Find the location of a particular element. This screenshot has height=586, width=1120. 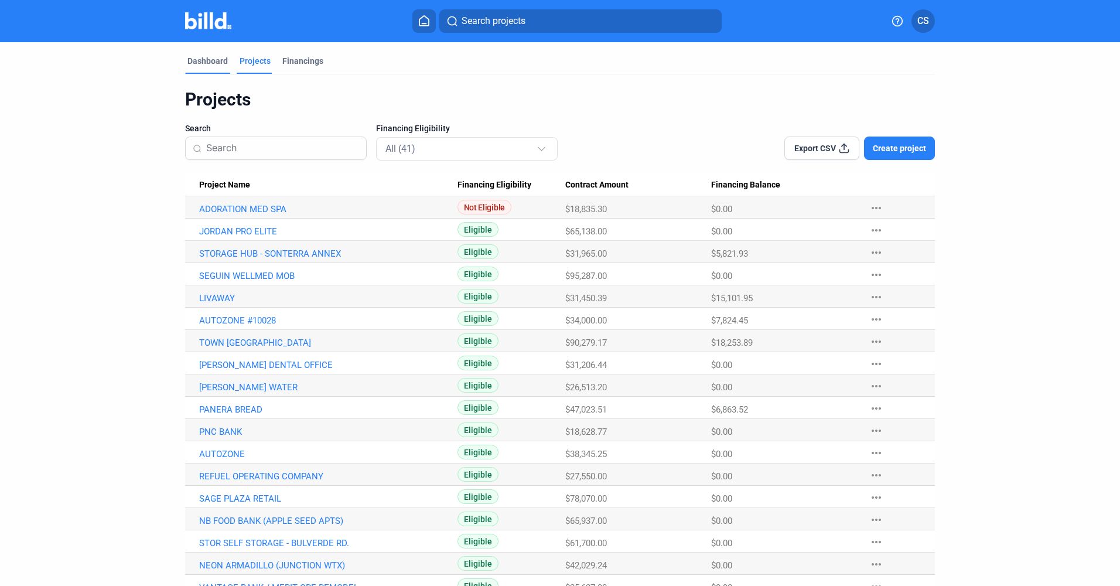

span: Contract Amount is located at coordinates (597, 185).